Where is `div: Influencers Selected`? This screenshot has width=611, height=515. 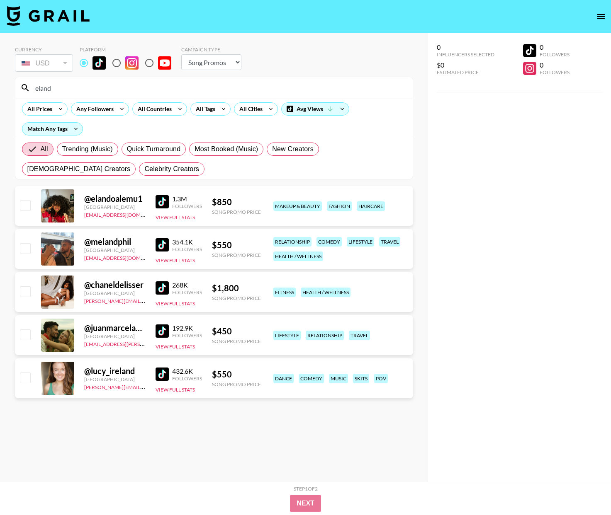
div: Influencers Selected is located at coordinates (465, 54).